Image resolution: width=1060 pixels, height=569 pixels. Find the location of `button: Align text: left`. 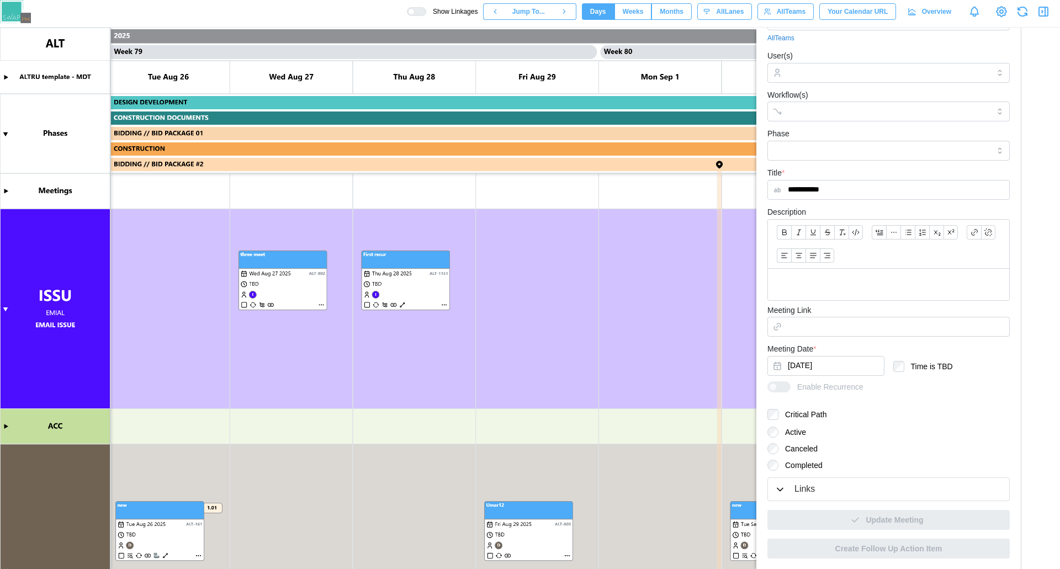

button: Align text: left is located at coordinates (784, 256).